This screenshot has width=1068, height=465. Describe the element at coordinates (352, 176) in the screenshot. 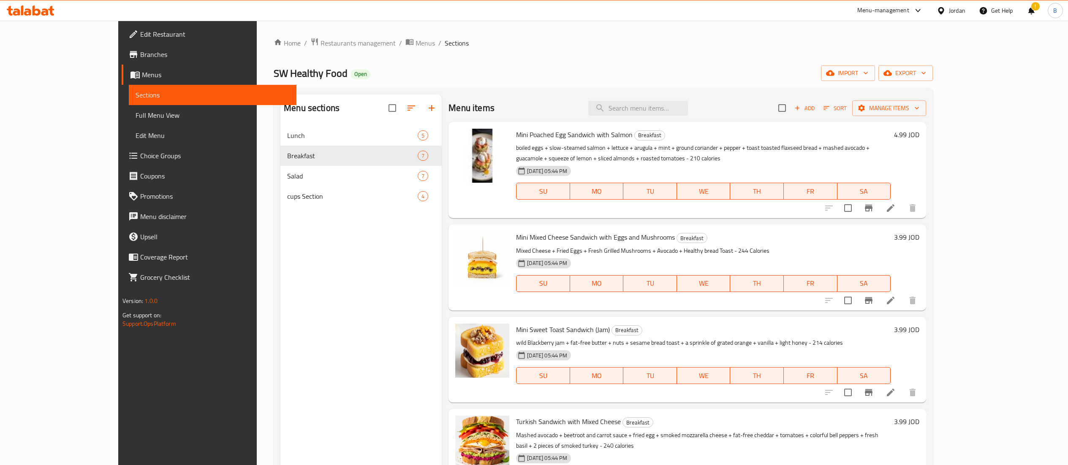

I see `div: Salad` at that location.